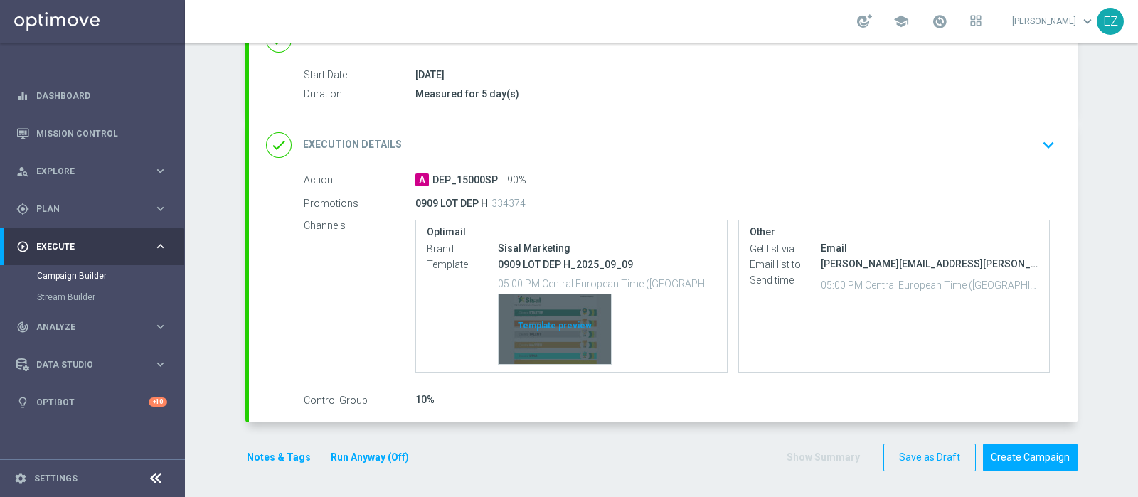 Image resolution: width=1138 pixels, height=497 pixels. What do you see at coordinates (370, 457) in the screenshot?
I see `button: Run Anyway (Off)` at bounding box center [370, 457].